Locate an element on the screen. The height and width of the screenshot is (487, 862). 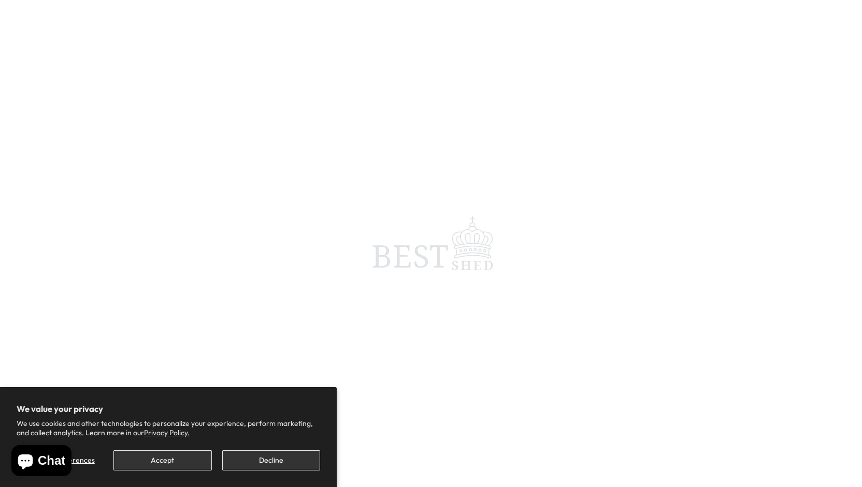
button: Accept is located at coordinates (162, 460).